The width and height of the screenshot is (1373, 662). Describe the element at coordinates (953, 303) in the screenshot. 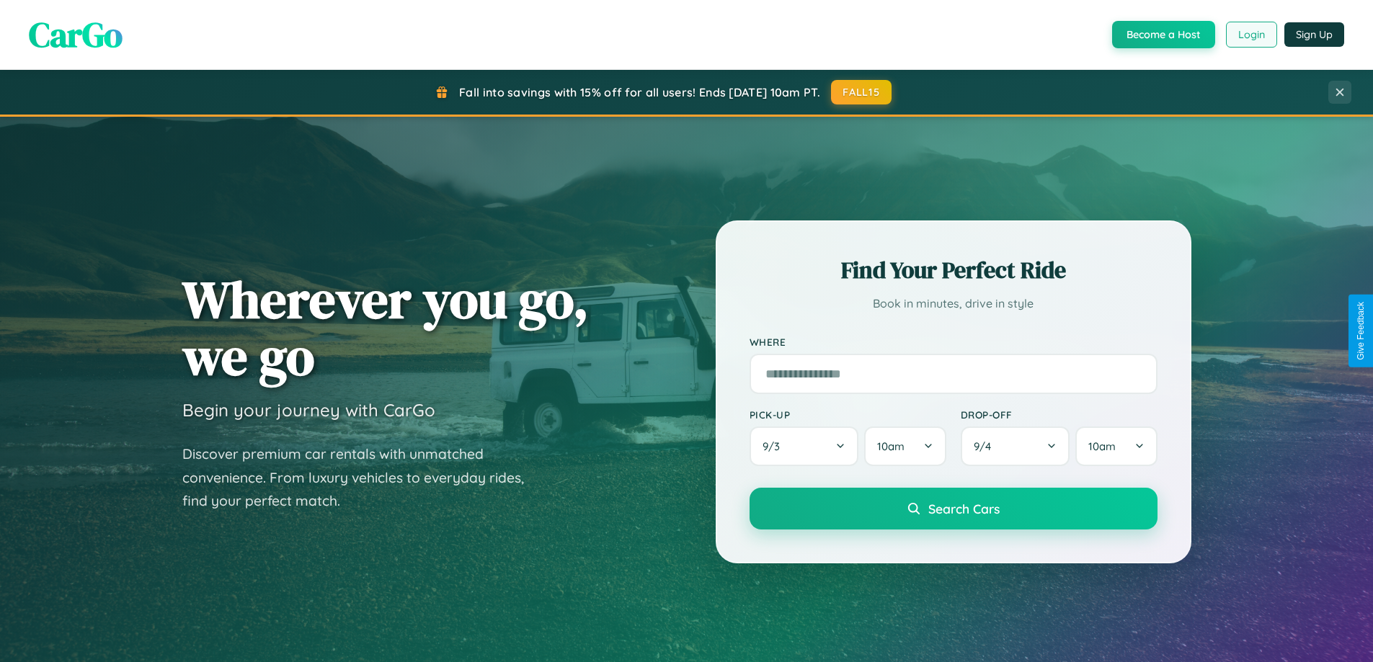

I see `p: Book in minutes, drive in style` at that location.